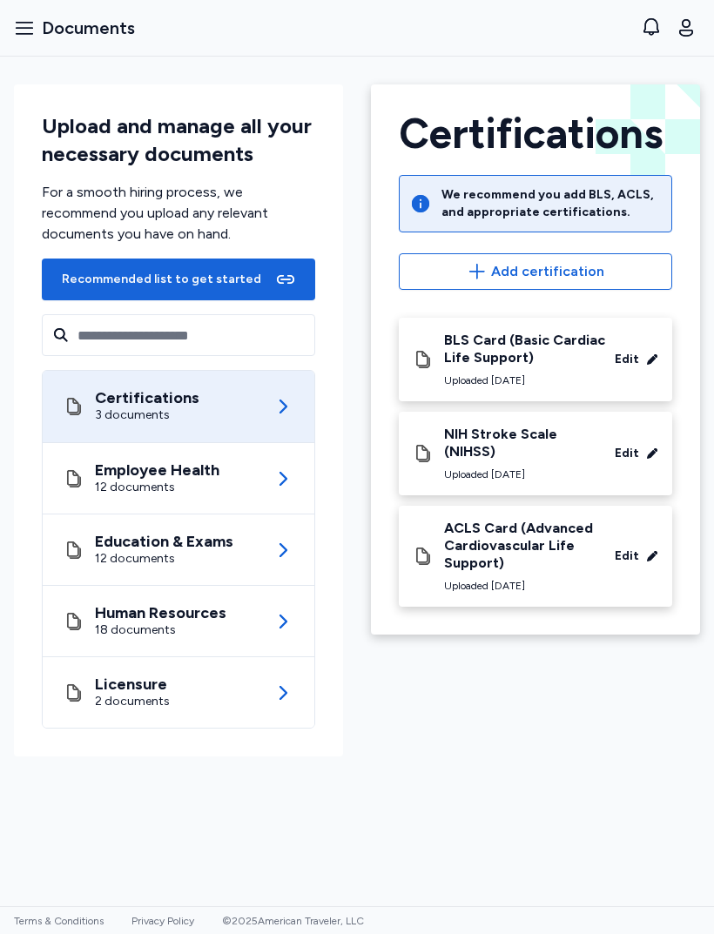  Describe the element at coordinates (535, 271) in the screenshot. I see `button: Add certification` at that location.